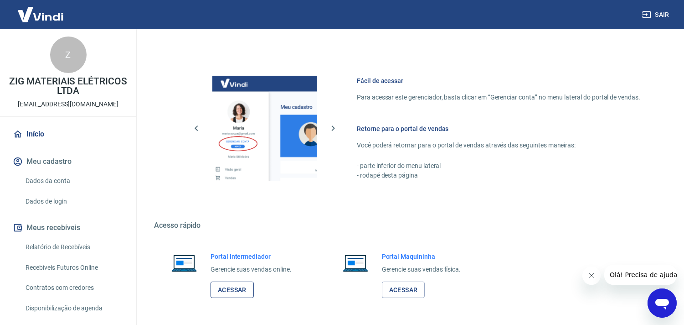 The width and height of the screenshot is (684, 325). What do you see at coordinates (41, 10) in the screenshot?
I see `span: Olá! Precisa de ajuda?` at bounding box center [41, 10].